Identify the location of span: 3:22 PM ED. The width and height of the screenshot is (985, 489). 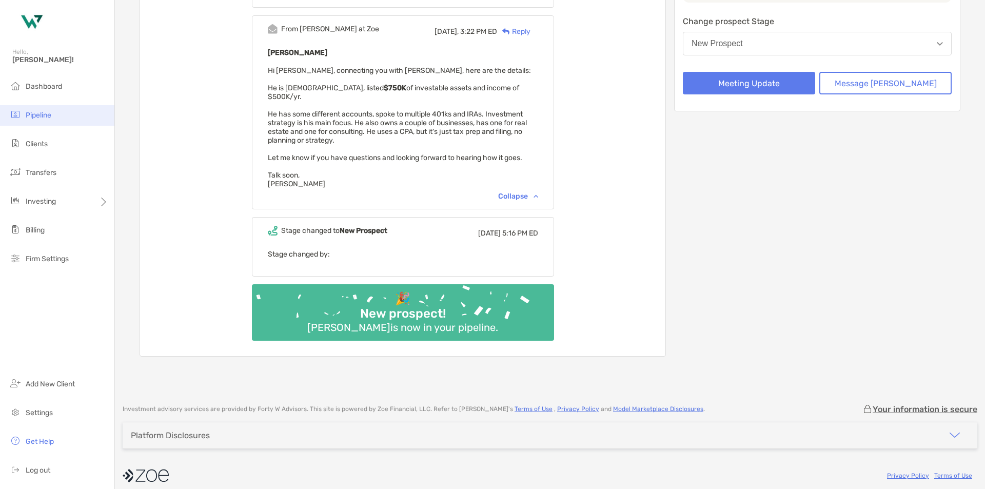
(479, 31).